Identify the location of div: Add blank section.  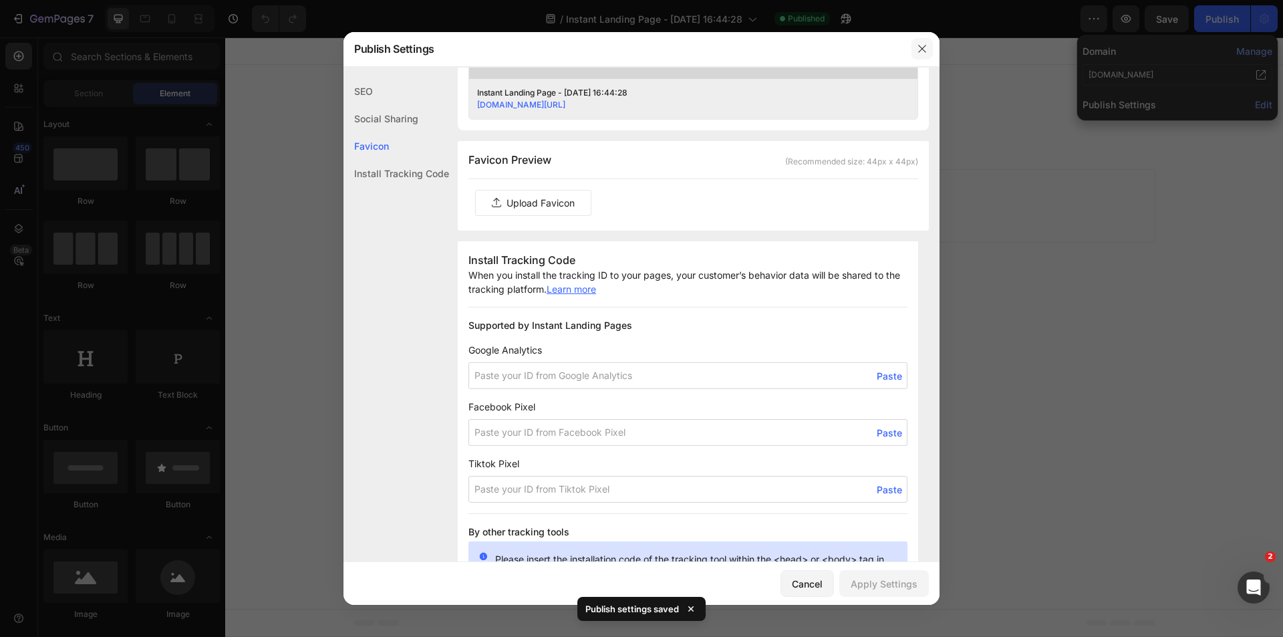
(629, 161).